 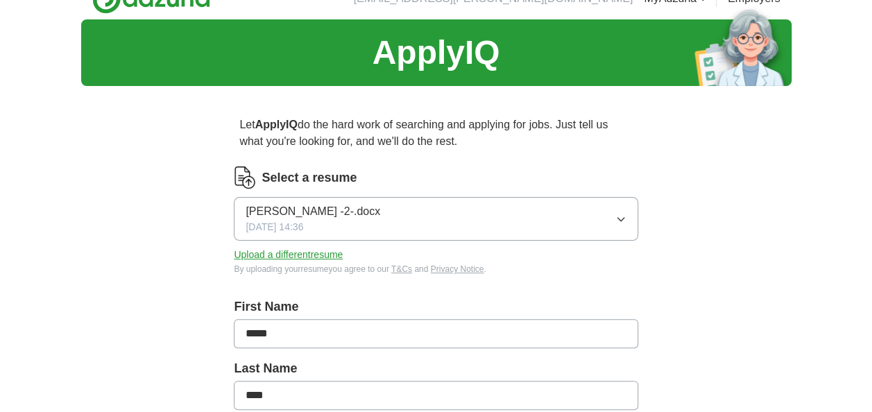 What do you see at coordinates (436, 53) in the screenshot?
I see `h1: ApplyIQ` at bounding box center [436, 53].